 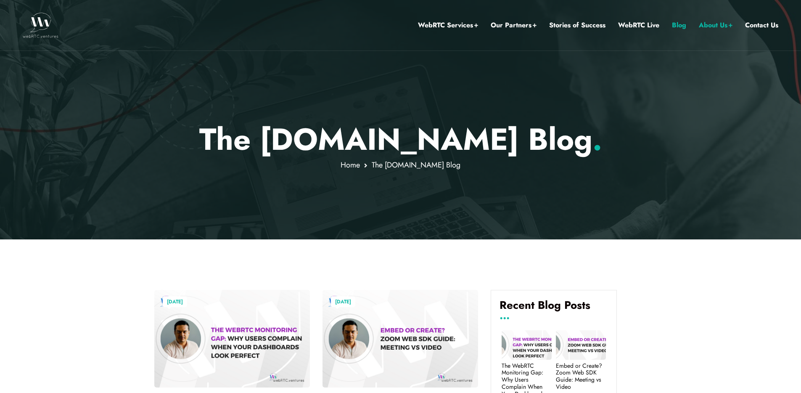 I want to click on a: Blog, so click(x=679, y=25).